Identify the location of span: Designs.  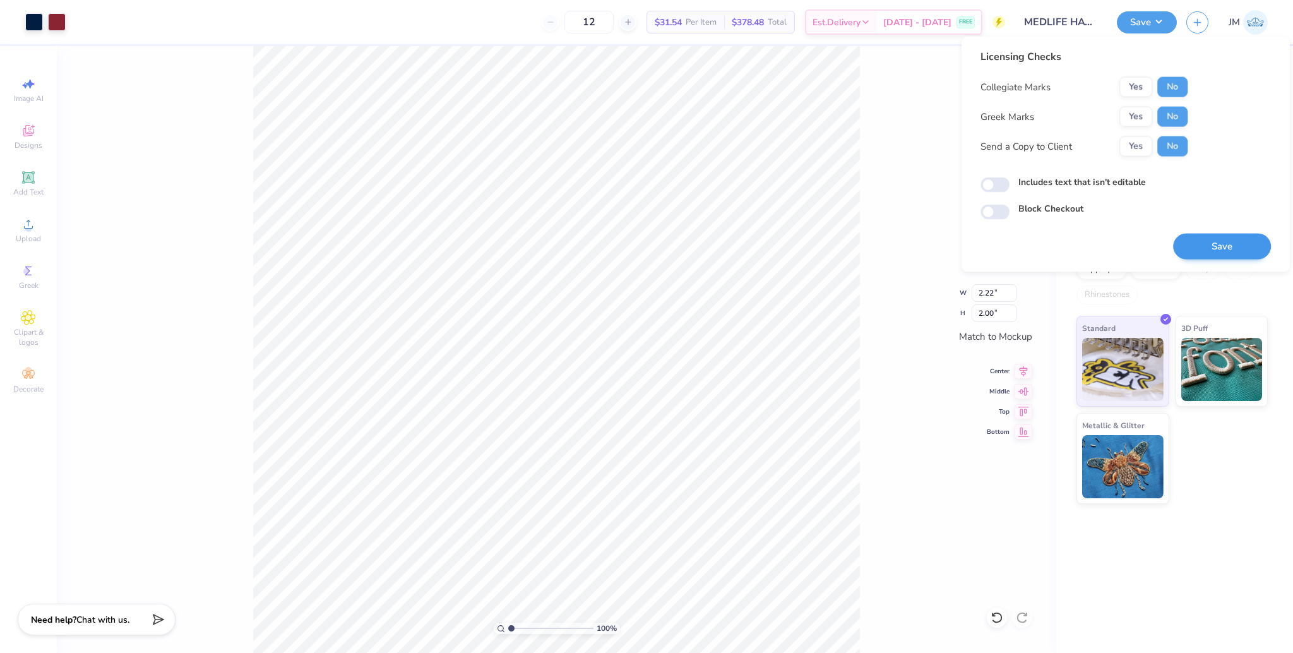
(28, 145).